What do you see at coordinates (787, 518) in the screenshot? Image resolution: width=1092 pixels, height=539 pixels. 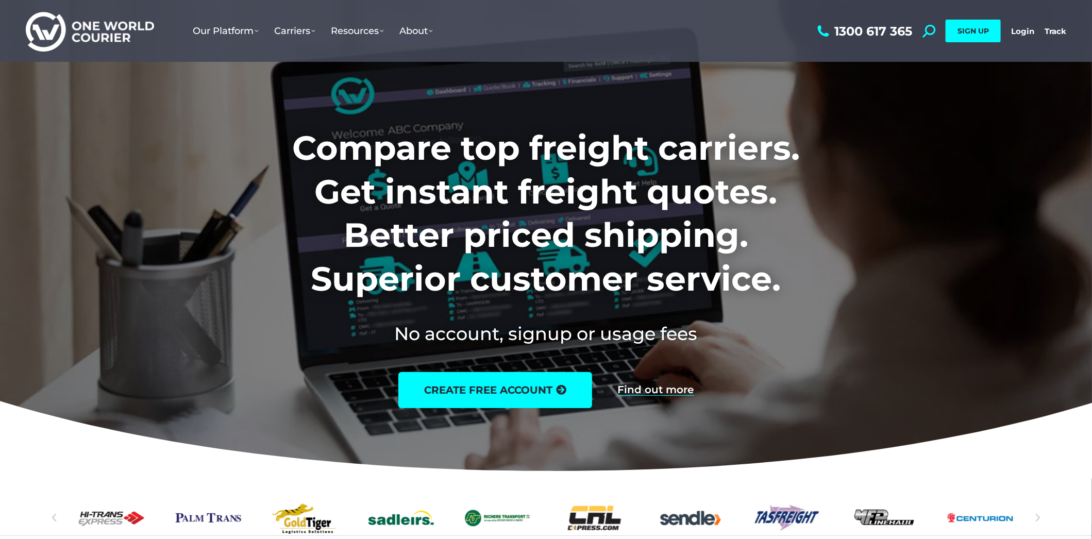 I see `div: Tas Freight logo a one world courier partner in freight solutions` at bounding box center [787, 518].